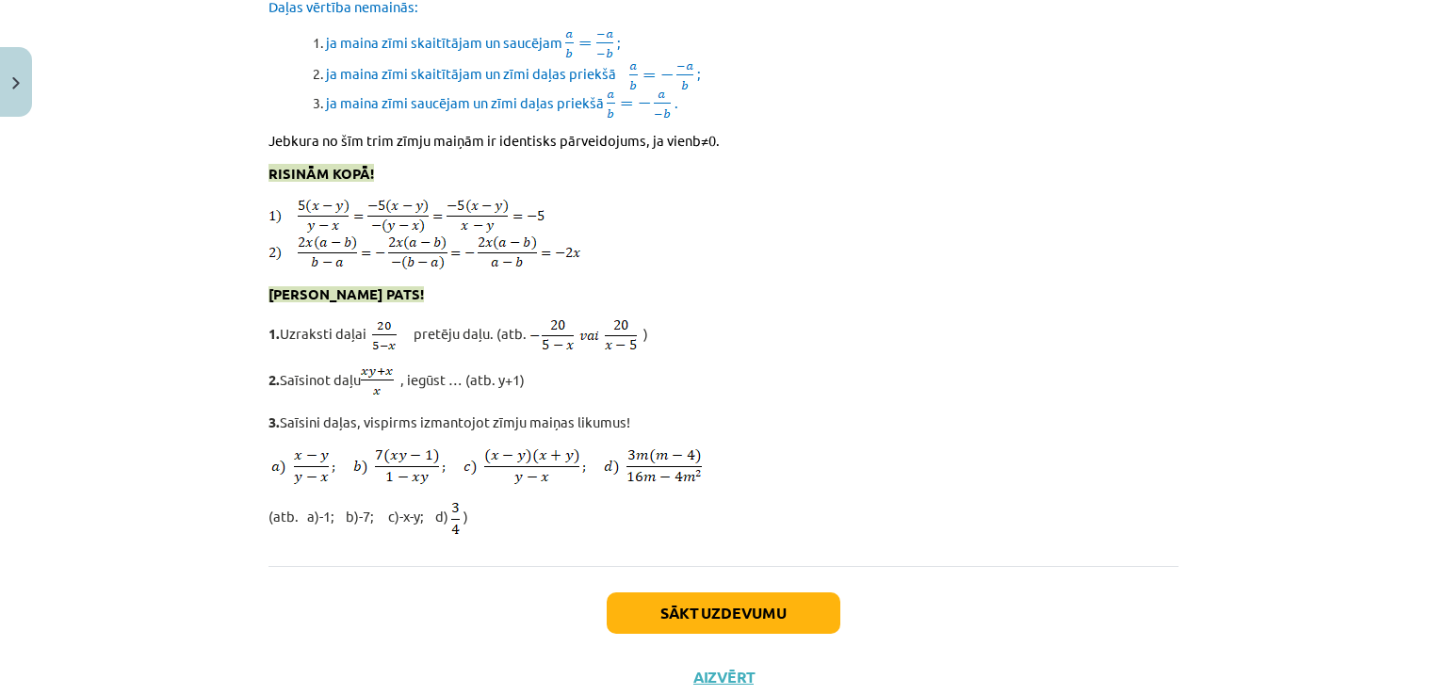 This screenshot has height=695, width=1447. I want to click on img: hF7x4KDoSUBL4B0MSBAXC6+HIAAAAAElFTkSuQmCC, so click(424, 252).